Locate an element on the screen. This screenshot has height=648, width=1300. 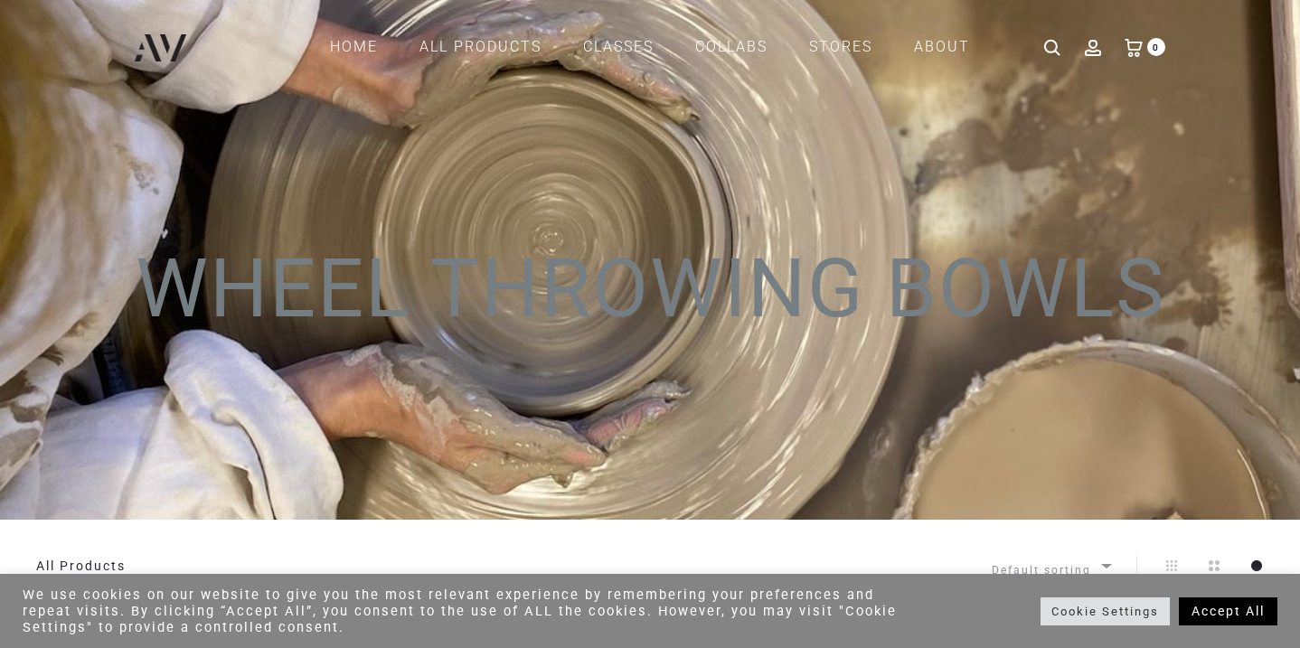
a: CLASSES is located at coordinates (618, 47).